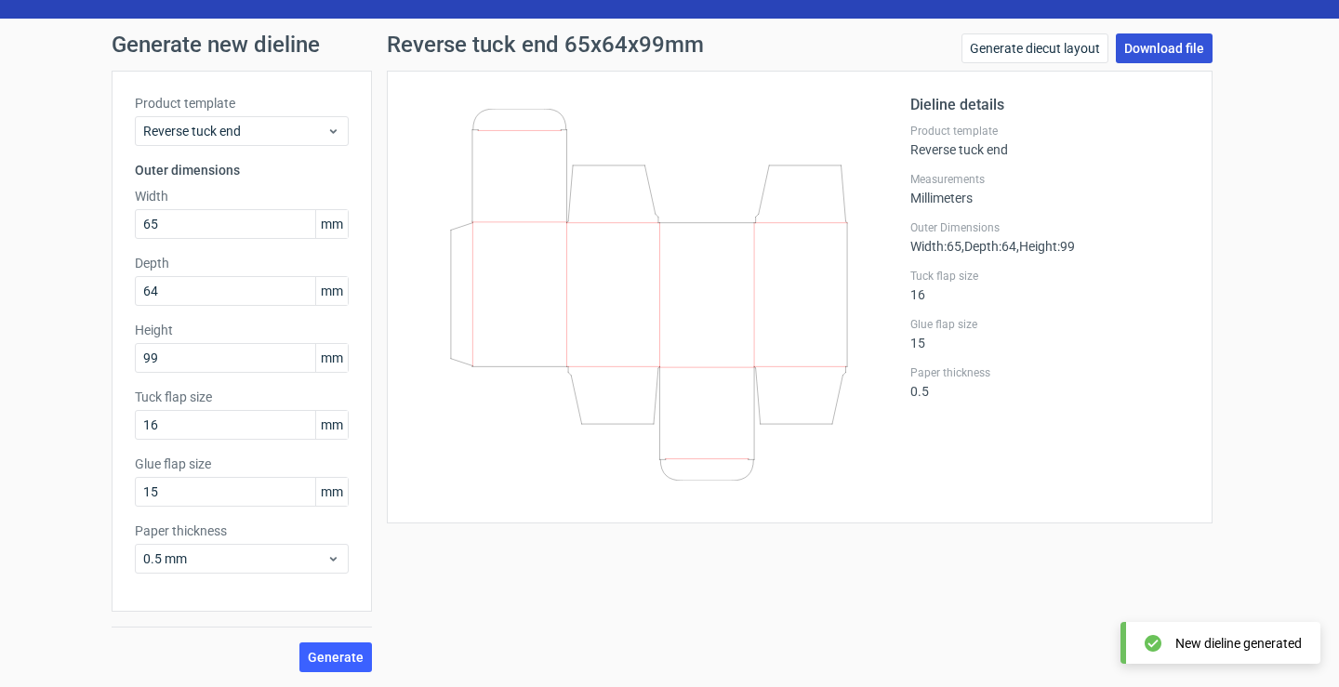 The width and height of the screenshot is (1339, 687). What do you see at coordinates (1050, 285) in the screenshot?
I see `div: 16` at bounding box center [1050, 285].